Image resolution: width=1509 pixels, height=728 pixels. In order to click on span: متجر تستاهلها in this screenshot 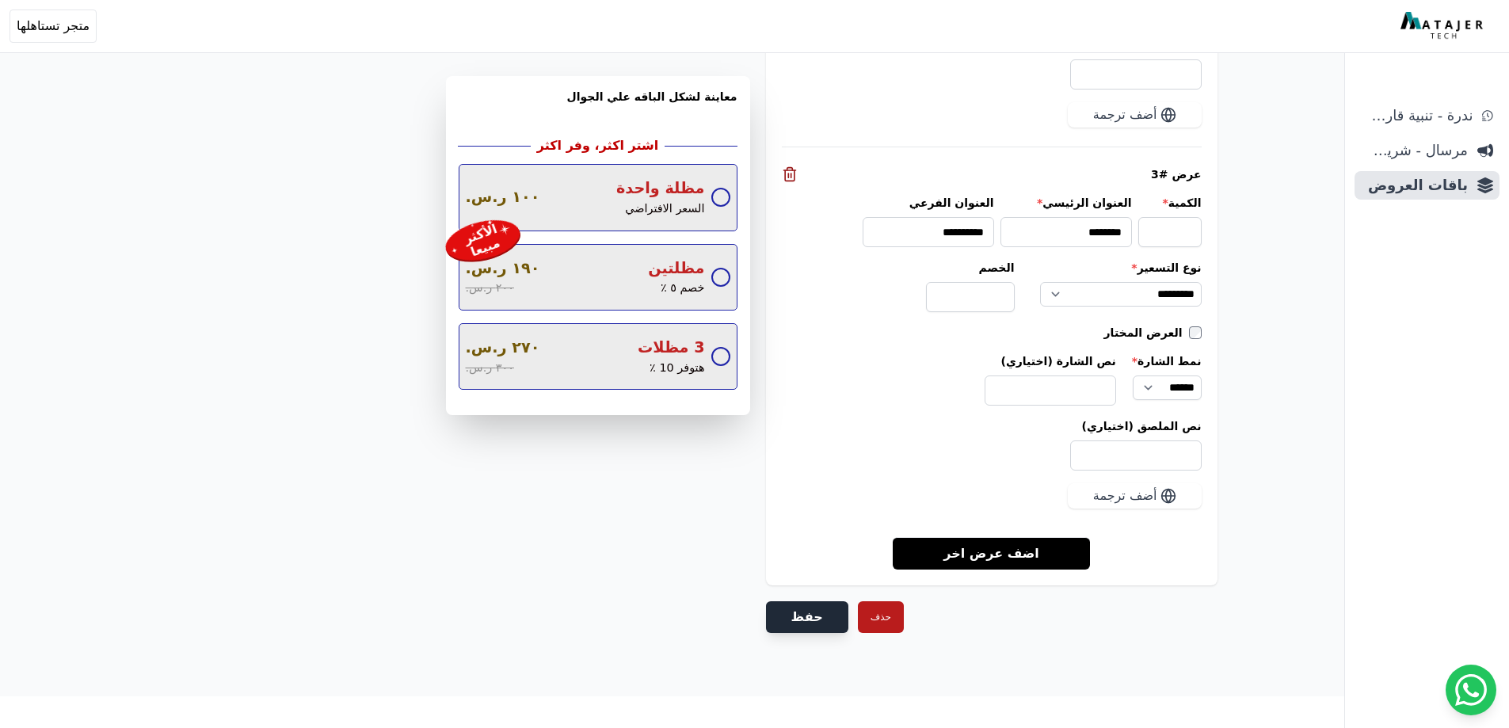, I will do `click(53, 26)`.